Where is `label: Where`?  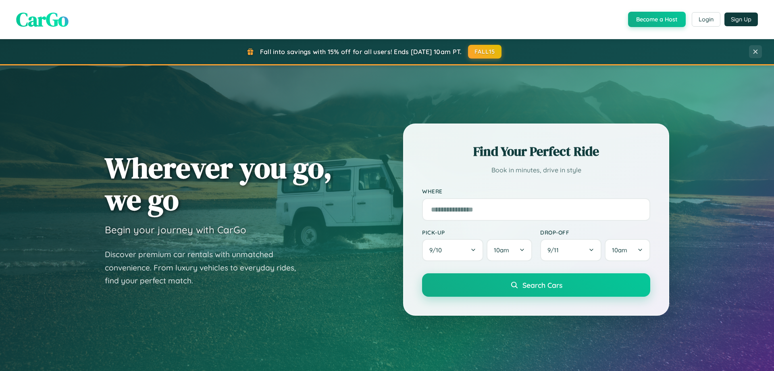 label: Where is located at coordinates (536, 191).